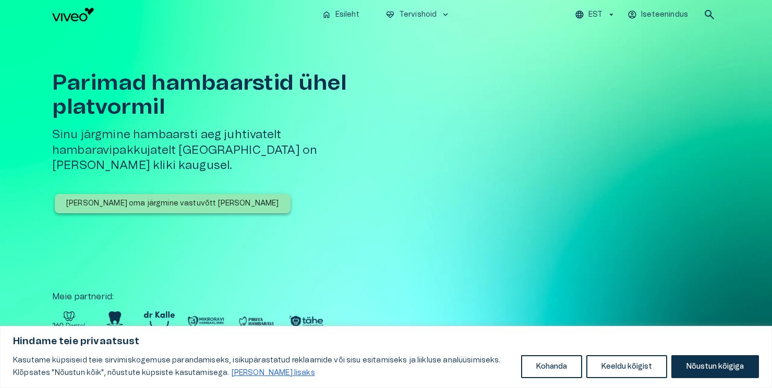 This screenshot has height=388, width=772. What do you see at coordinates (386, 342) in the screenshot?
I see `p: Hindame teie privaatsust` at bounding box center [386, 342].